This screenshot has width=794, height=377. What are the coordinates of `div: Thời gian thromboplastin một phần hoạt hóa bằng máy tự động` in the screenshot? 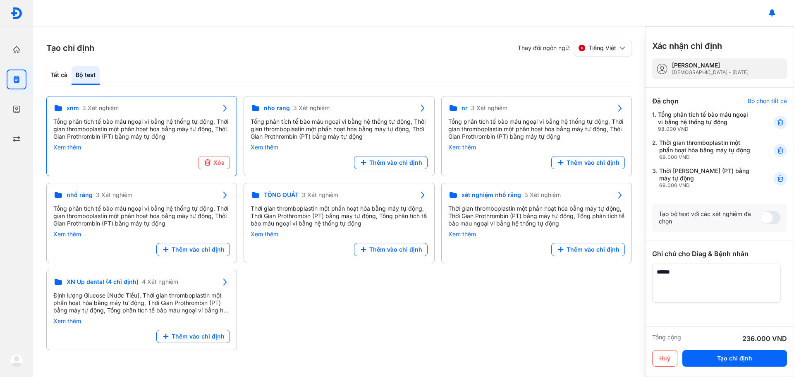 It's located at (706, 150).